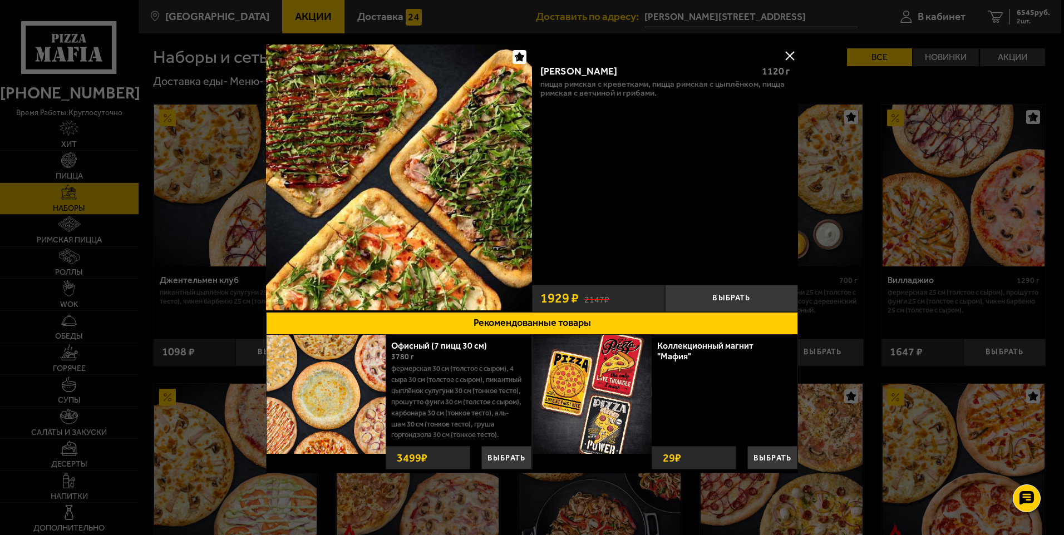 The image size is (1064, 535). Describe the element at coordinates (672, 458) in the screenshot. I see `strong: 29 ₽` at that location.